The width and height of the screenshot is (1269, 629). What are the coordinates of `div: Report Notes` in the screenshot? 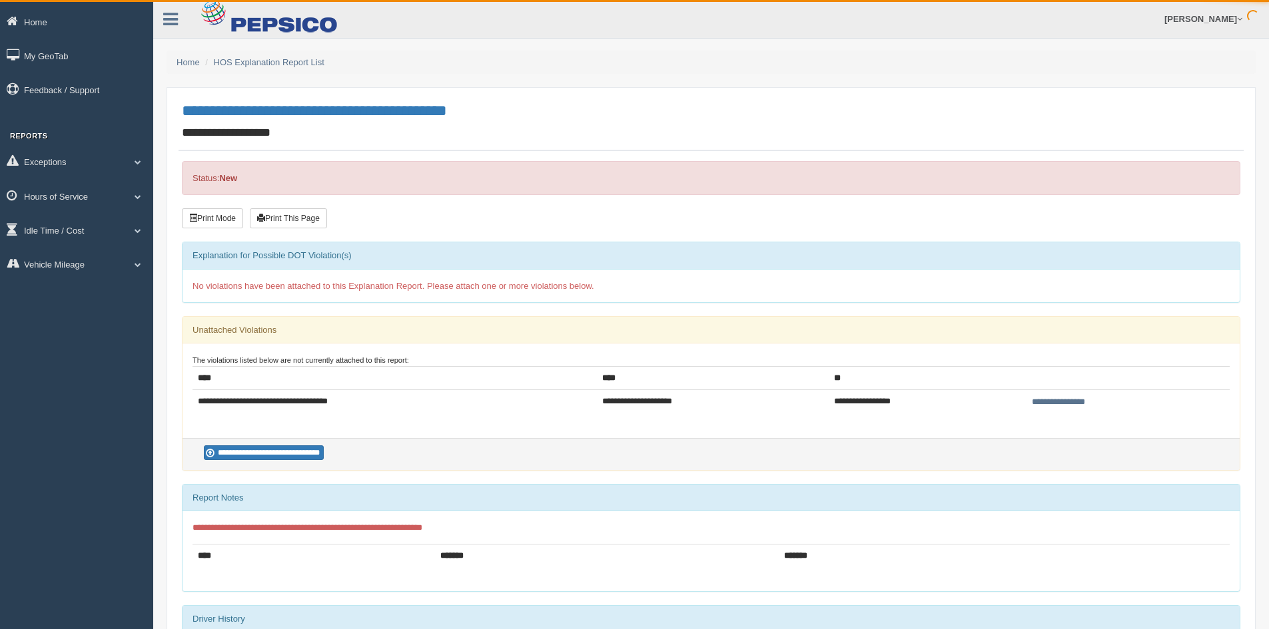 It's located at (711, 498).